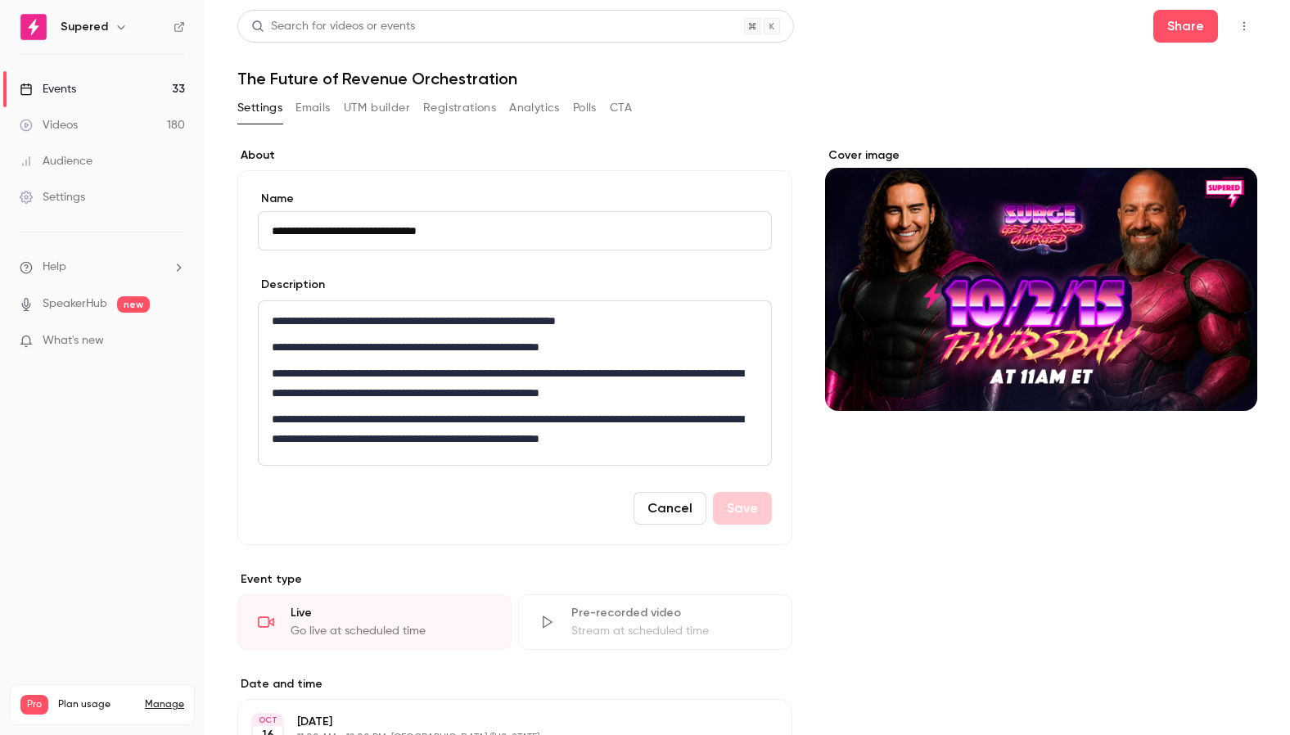 This screenshot has height=735, width=1290. I want to click on div: editor, so click(515, 383).